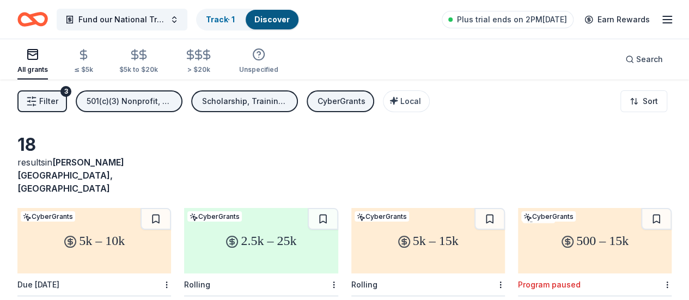 This screenshot has height=300, width=689. I want to click on button: CyberGrants, so click(340, 101).